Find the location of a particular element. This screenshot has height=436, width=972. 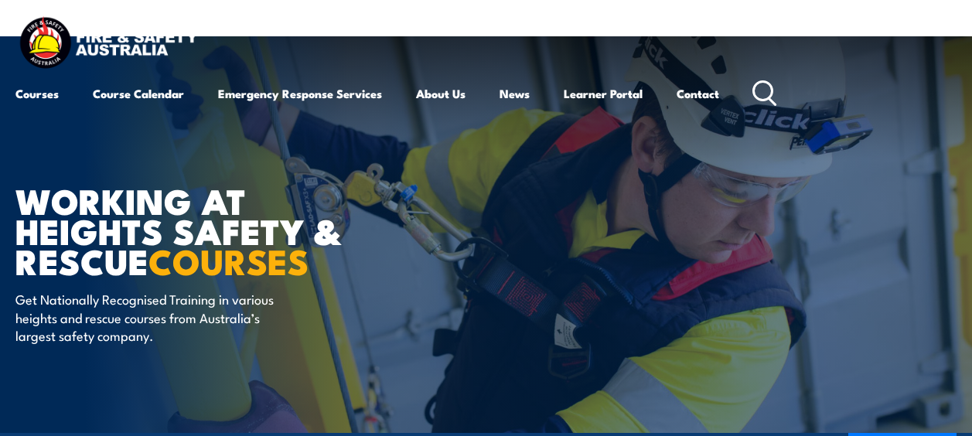

a: Learner Portal is located at coordinates (603, 94).